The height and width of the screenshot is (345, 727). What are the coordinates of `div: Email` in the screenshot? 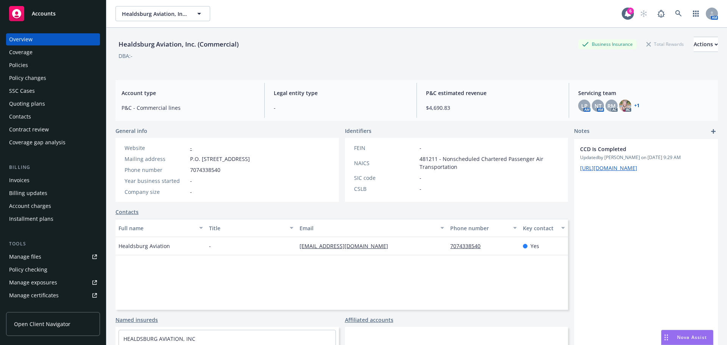 It's located at (367, 228).